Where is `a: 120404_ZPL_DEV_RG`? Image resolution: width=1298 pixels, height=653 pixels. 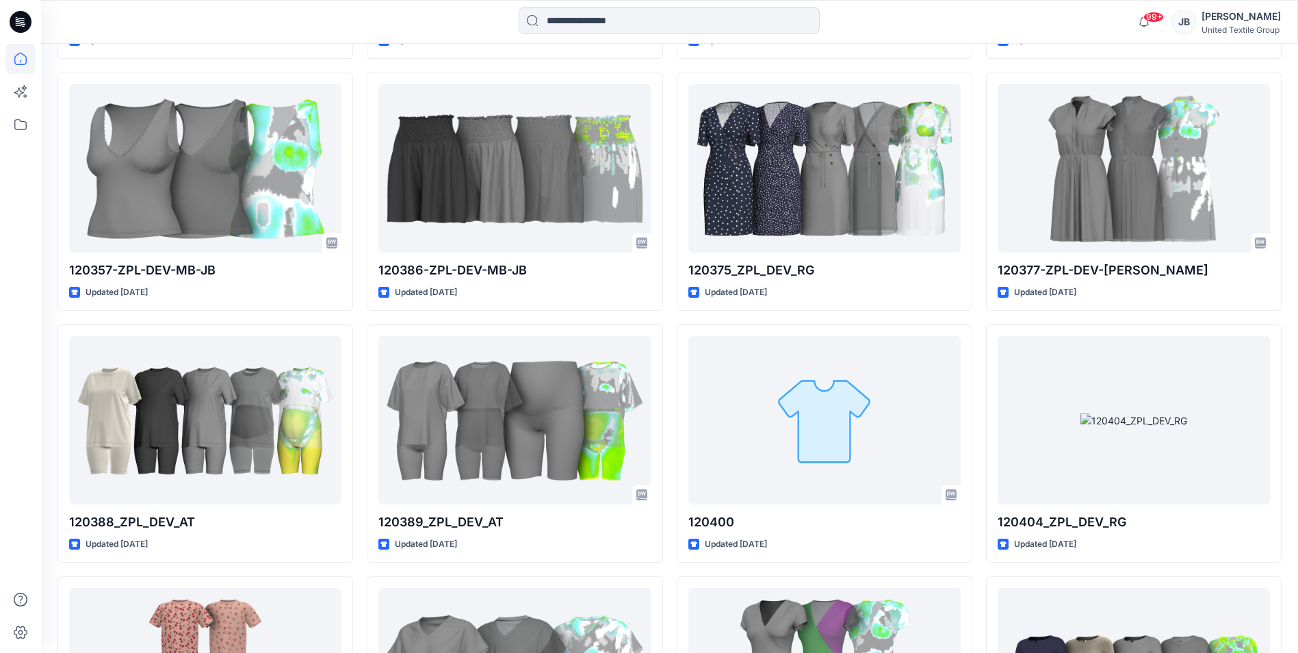 a: 120404_ZPL_DEV_RG is located at coordinates (1134, 420).